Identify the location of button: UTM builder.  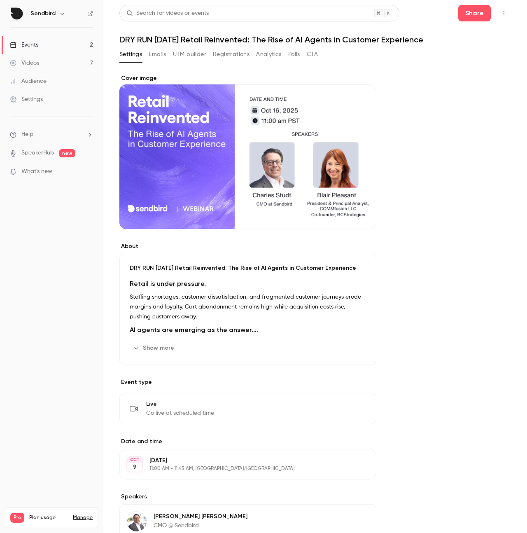
(189, 54).